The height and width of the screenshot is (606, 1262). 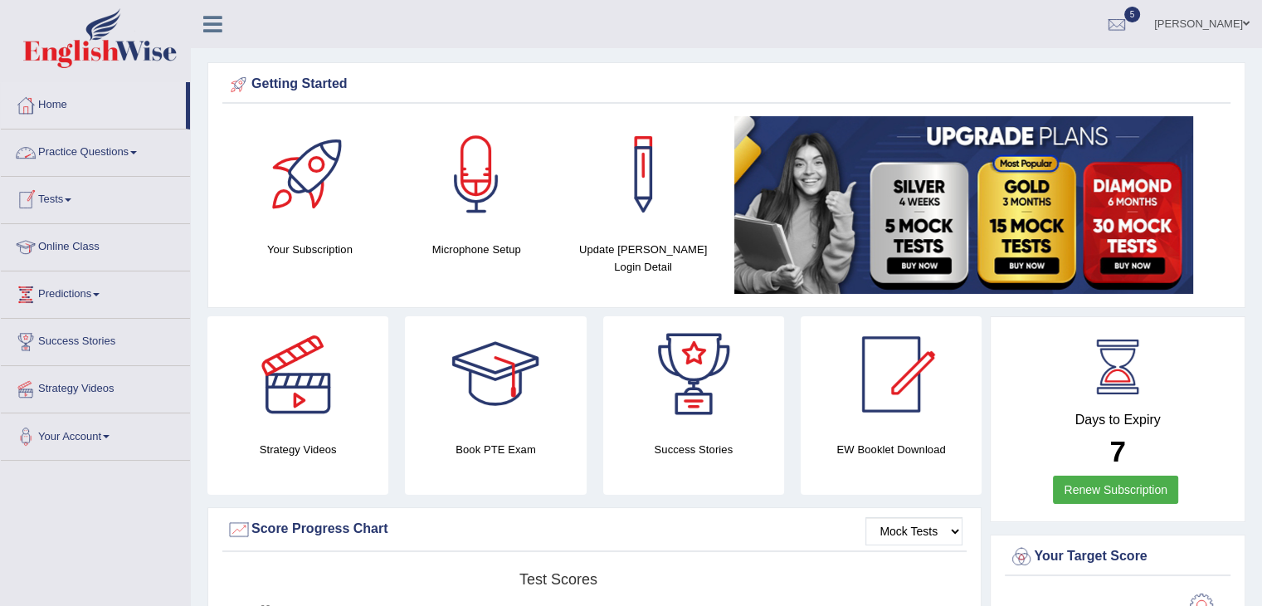 What do you see at coordinates (95, 434) in the screenshot?
I see `a: Your Account` at bounding box center [95, 434].